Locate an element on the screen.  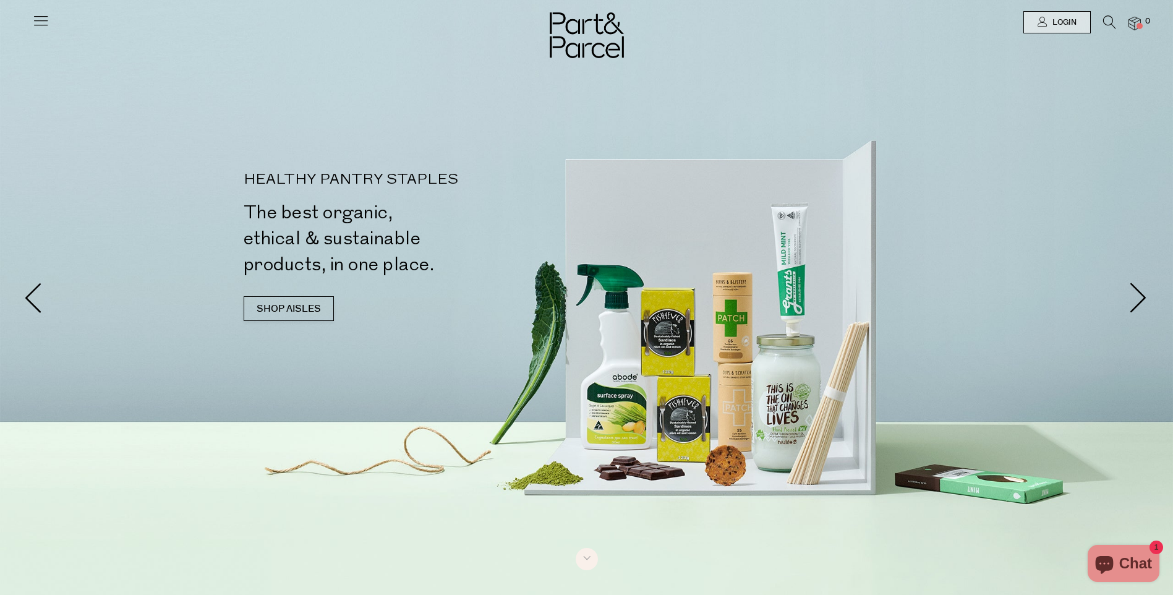
a: 0 is located at coordinates (1135, 23).